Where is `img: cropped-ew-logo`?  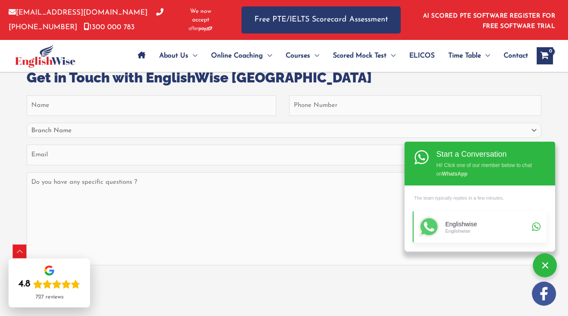
img: cropped-ew-logo is located at coordinates (45, 56).